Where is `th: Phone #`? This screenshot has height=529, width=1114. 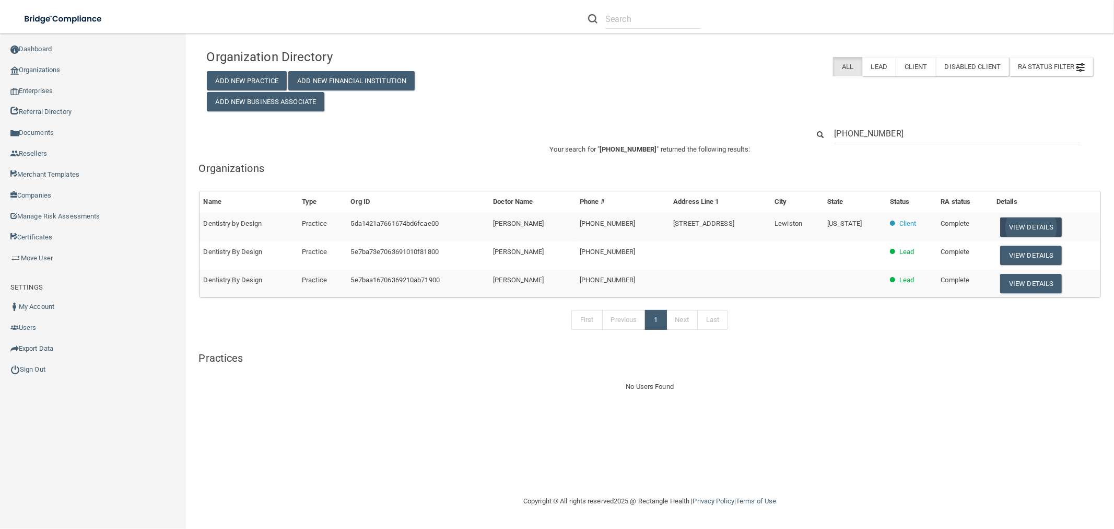 th: Phone # is located at coordinates (622, 202).